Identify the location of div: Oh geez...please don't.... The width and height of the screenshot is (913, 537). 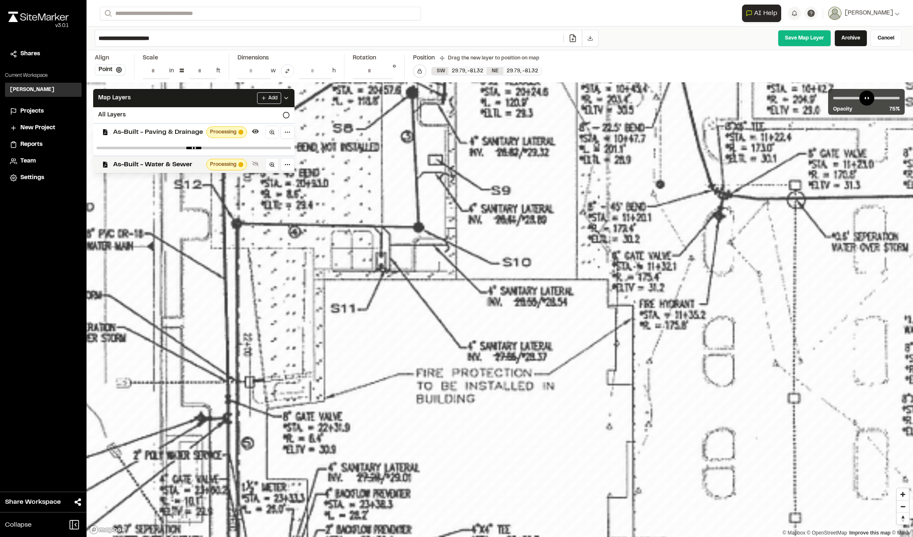
(38, 26).